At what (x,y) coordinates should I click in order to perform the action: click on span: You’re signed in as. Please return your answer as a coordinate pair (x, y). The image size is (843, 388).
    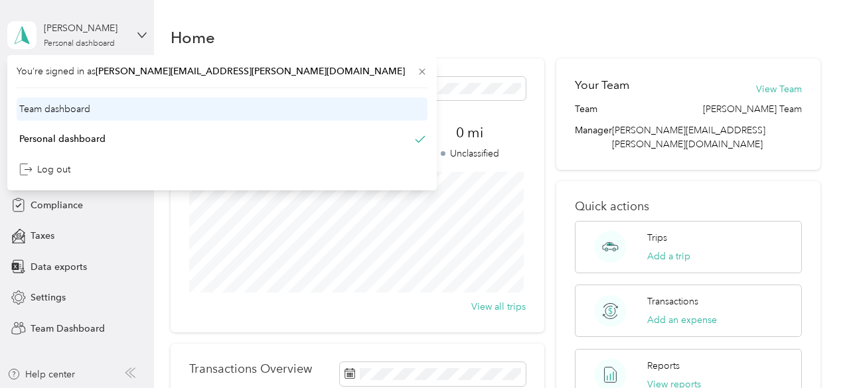
    Looking at the image, I should click on (222, 71).